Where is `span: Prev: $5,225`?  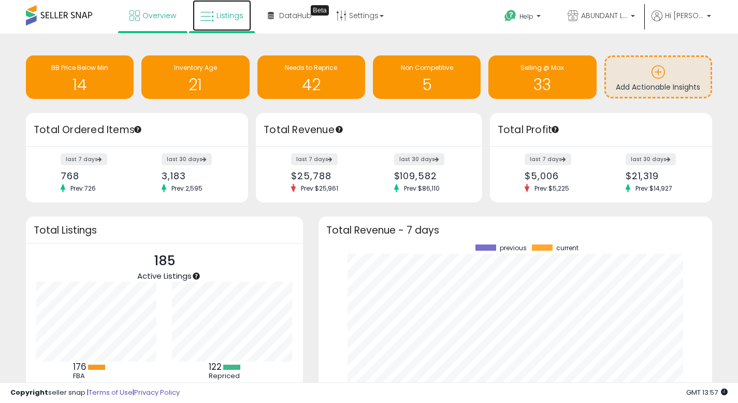
span: Prev: $5,225 is located at coordinates (552, 188).